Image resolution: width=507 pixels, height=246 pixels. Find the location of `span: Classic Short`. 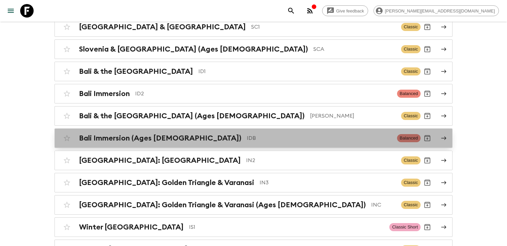

span: Classic Short is located at coordinates (405, 227).